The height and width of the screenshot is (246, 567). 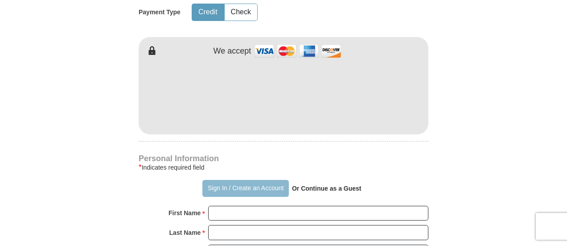 I want to click on h4: Personal Information, so click(x=284, y=158).